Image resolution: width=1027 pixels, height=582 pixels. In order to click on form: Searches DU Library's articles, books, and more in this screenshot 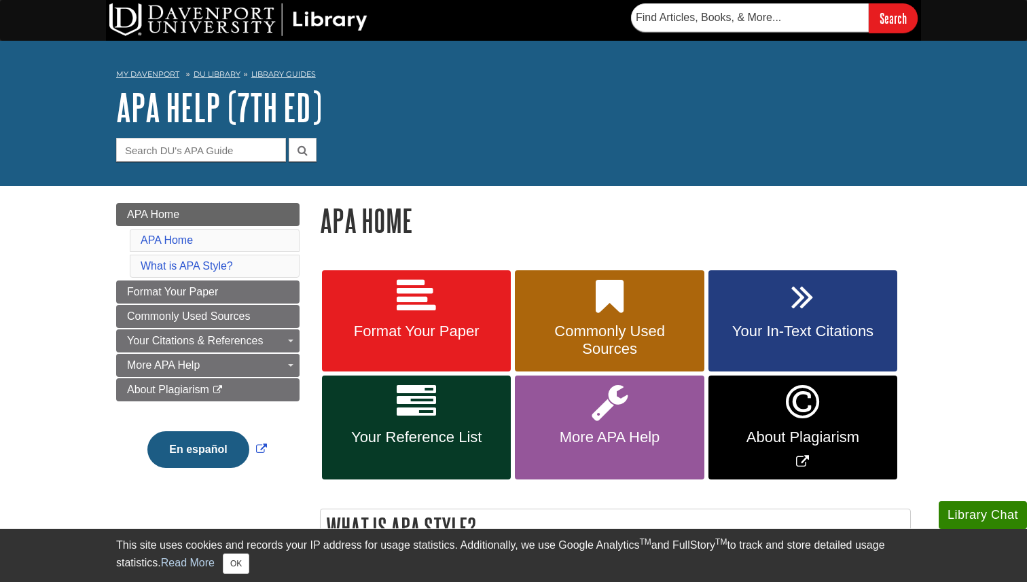, I will do `click(774, 18)`.